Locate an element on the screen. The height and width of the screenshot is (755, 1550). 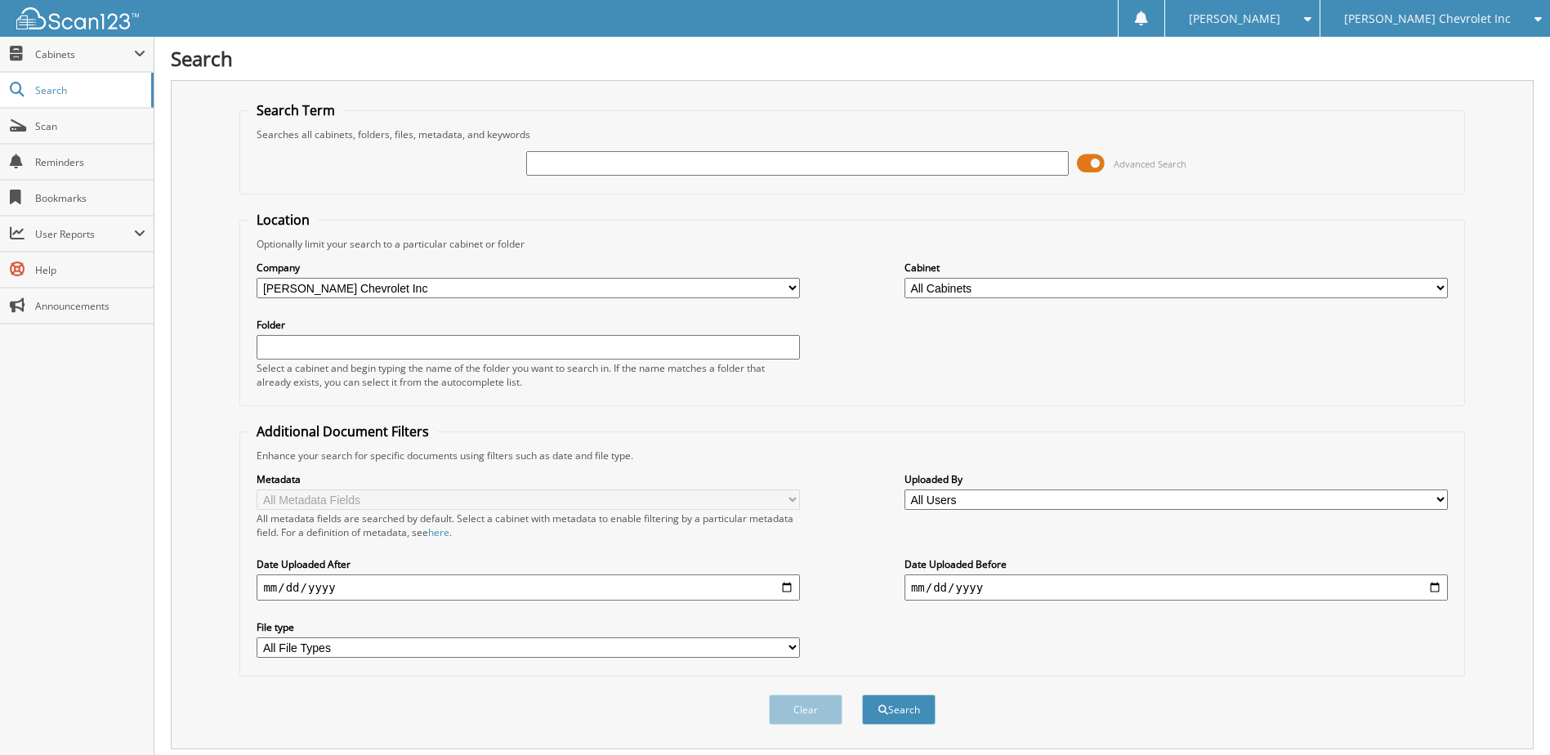
label: Date Uploaded After is located at coordinates (528, 564).